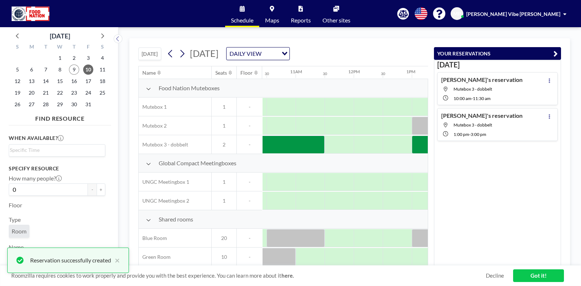  I want to click on span: Monday, October 13, 2025, so click(32, 81).